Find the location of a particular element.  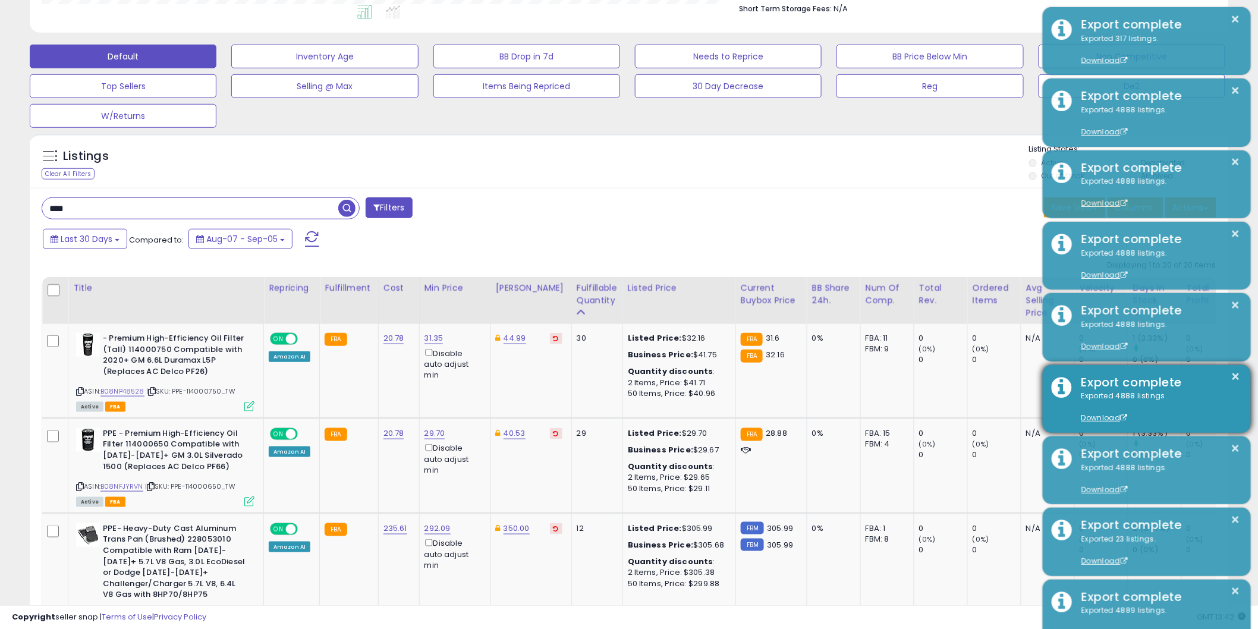

div: Repricing is located at coordinates (291, 288).